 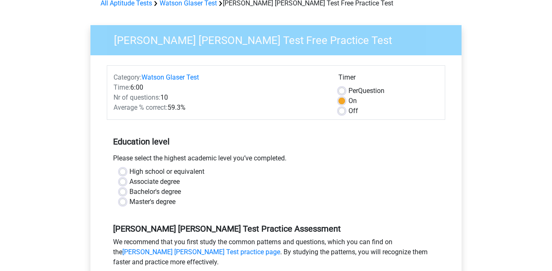 I want to click on label: Off, so click(x=353, y=111).